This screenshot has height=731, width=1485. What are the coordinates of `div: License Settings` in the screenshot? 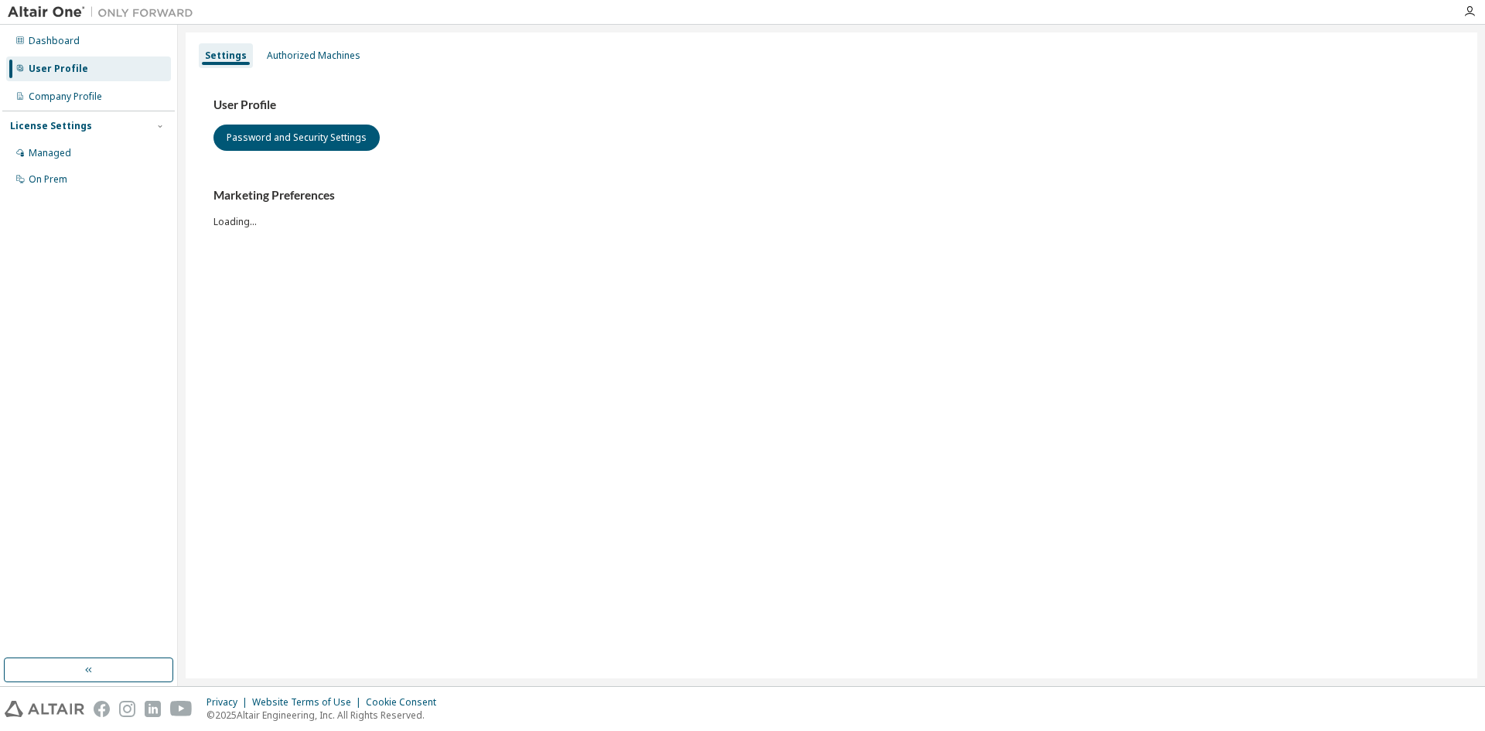 It's located at (51, 126).